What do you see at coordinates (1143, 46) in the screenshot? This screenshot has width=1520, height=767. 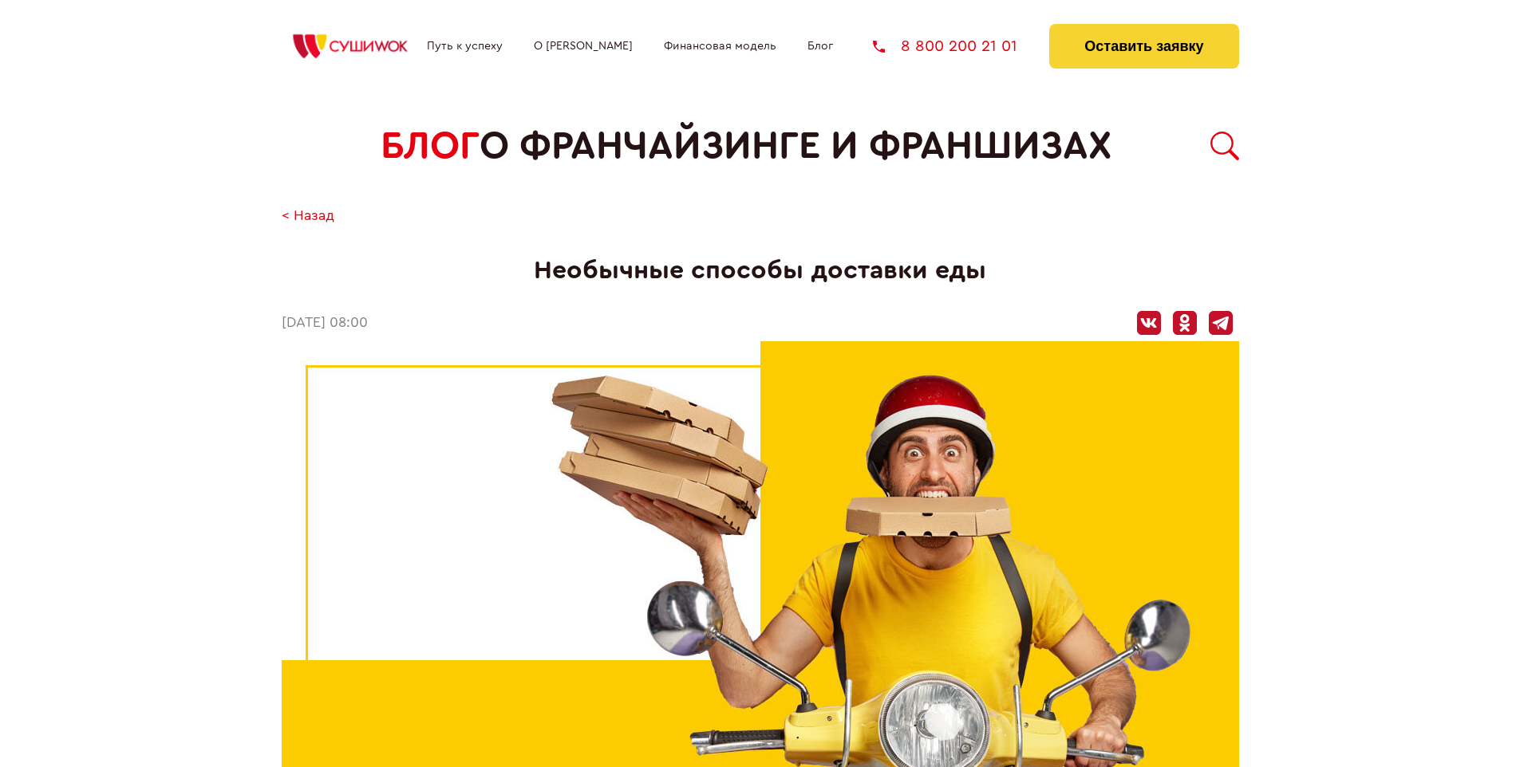 I see `button: Оставить заявку` at bounding box center [1143, 46].